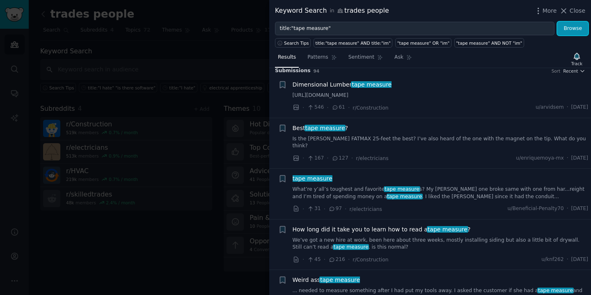 The height and width of the screenshot is (295, 591). What do you see at coordinates (549, 11) in the screenshot?
I see `span: More` at bounding box center [549, 11].